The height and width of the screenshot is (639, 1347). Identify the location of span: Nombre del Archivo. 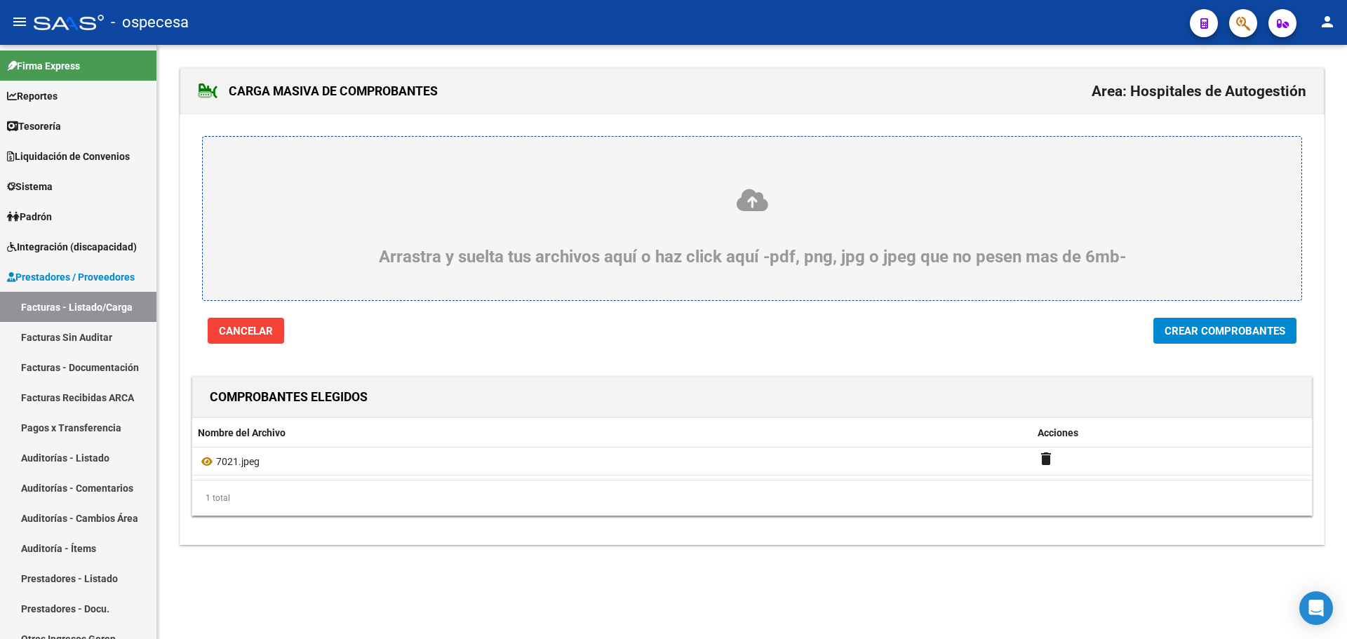
(241, 433).